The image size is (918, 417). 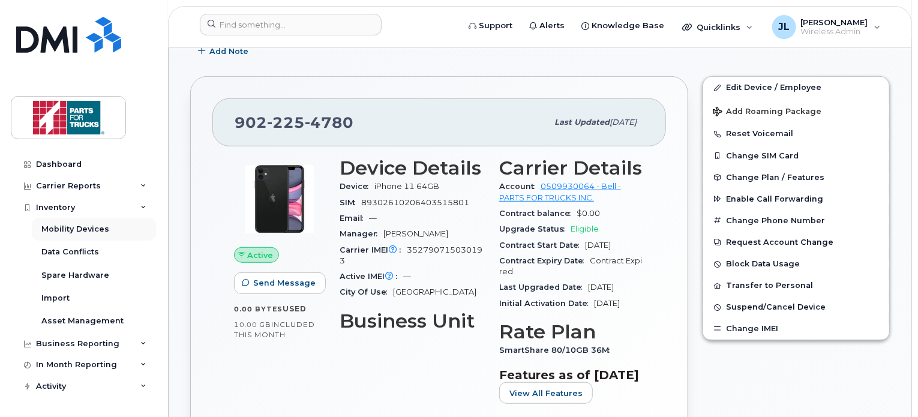 What do you see at coordinates (826, 27) in the screenshot?
I see `div: Jessica Lam` at bounding box center [826, 27].